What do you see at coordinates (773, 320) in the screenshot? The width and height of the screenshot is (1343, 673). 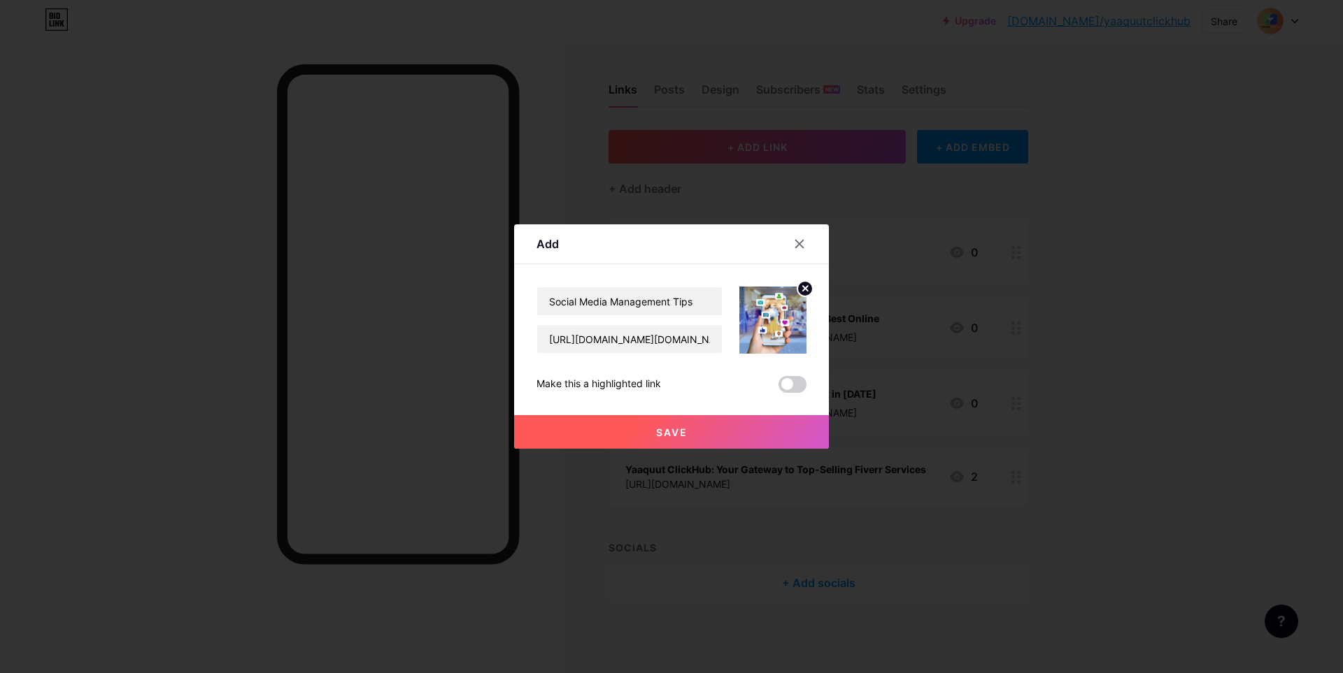 I see `img: link_thumbnail` at bounding box center [773, 320].